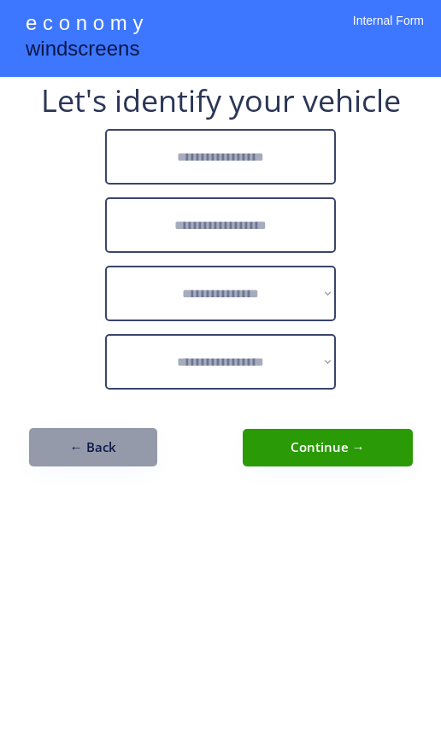  I want to click on button: ← Back, so click(93, 447).